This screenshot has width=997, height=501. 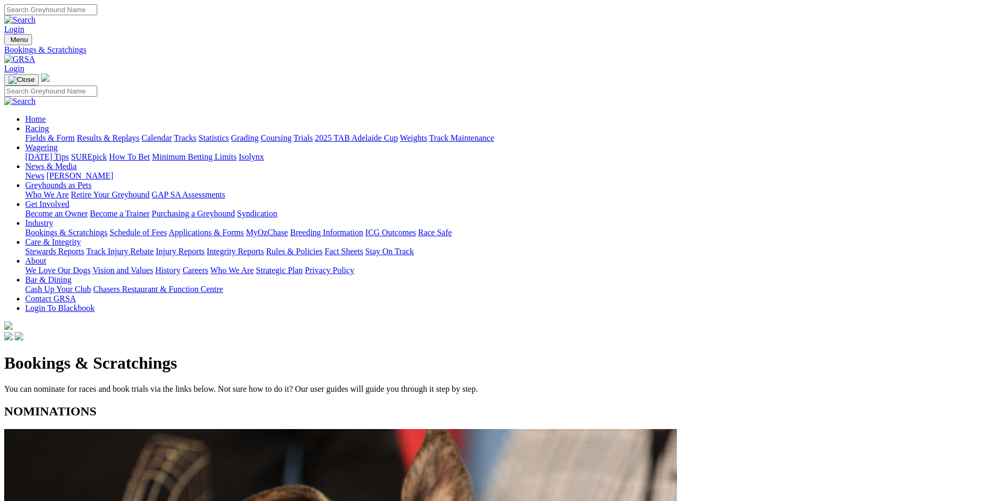 What do you see at coordinates (56, 213) in the screenshot?
I see `a: Become an Owner` at bounding box center [56, 213].